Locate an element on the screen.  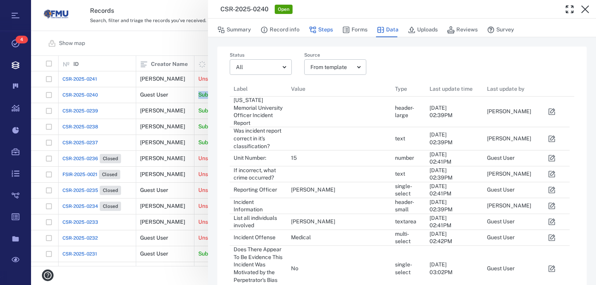
div: Incident Offense is located at coordinates (255, 238).